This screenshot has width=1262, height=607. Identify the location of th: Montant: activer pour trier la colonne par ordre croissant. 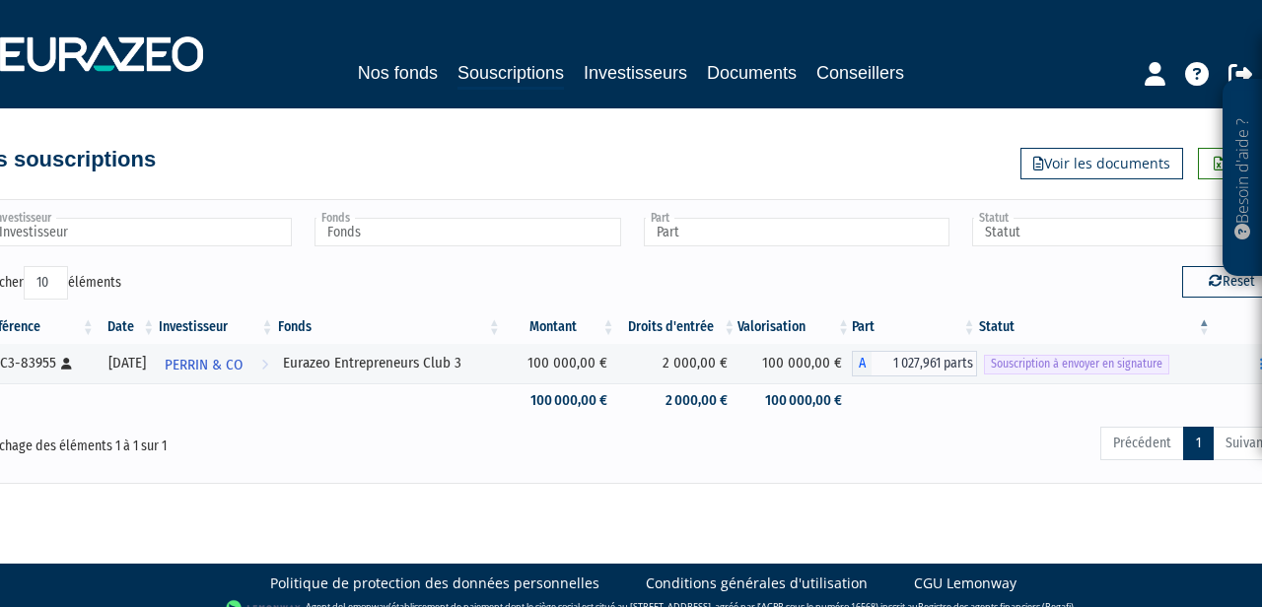
(560, 327).